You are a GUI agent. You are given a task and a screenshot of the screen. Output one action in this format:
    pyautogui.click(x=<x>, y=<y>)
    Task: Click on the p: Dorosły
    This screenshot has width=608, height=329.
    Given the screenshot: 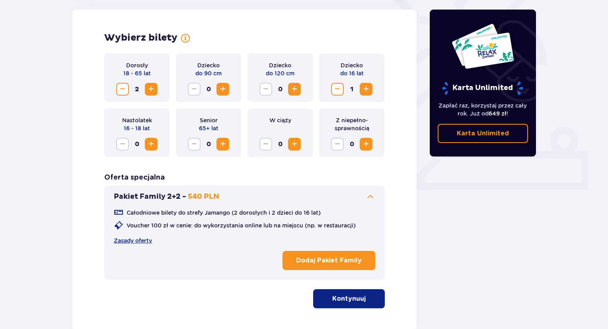 What is the action you would take?
    pyautogui.click(x=137, y=65)
    